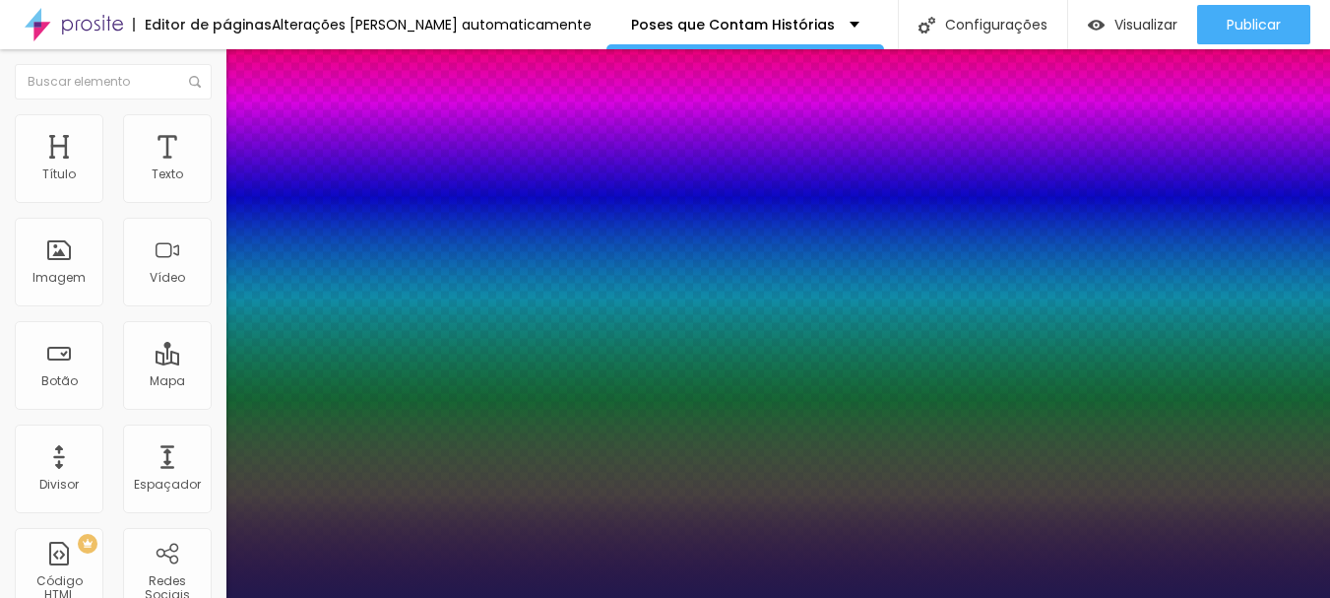 Image resolution: width=1330 pixels, height=598 pixels. Describe the element at coordinates (167, 278) in the screenshot. I see `div: Vídeo` at that location.